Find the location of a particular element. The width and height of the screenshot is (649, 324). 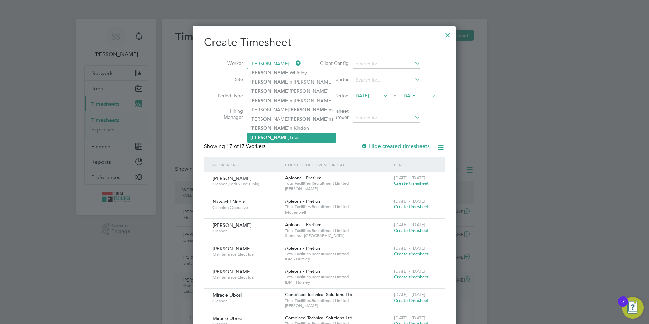

span: To is located at coordinates (394, 96).